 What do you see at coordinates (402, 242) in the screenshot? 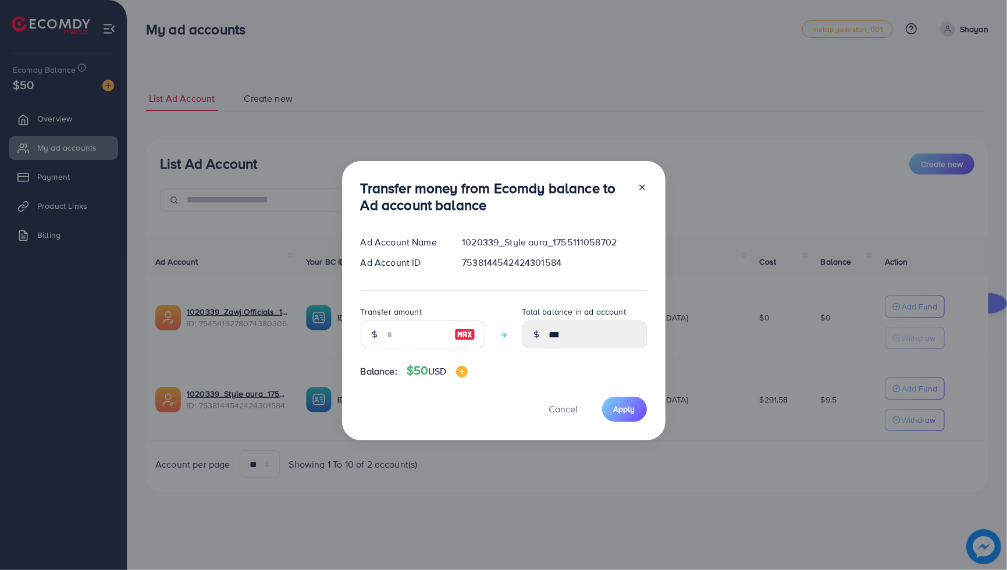
I see `div: Ad Account Name` at bounding box center [402, 242].